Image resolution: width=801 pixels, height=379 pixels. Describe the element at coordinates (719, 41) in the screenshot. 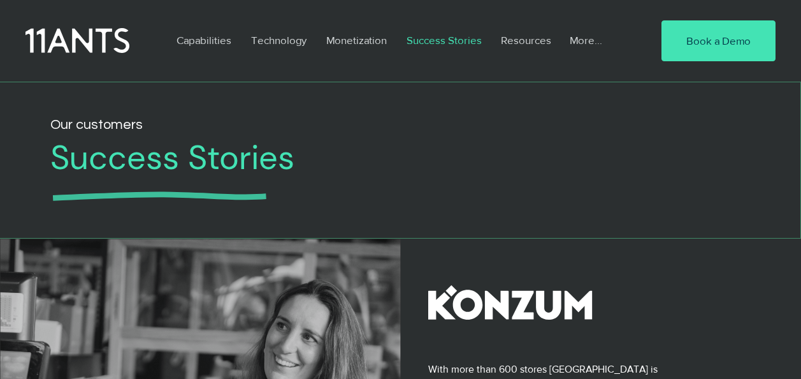

I see `a: Book a Demo` at that location.